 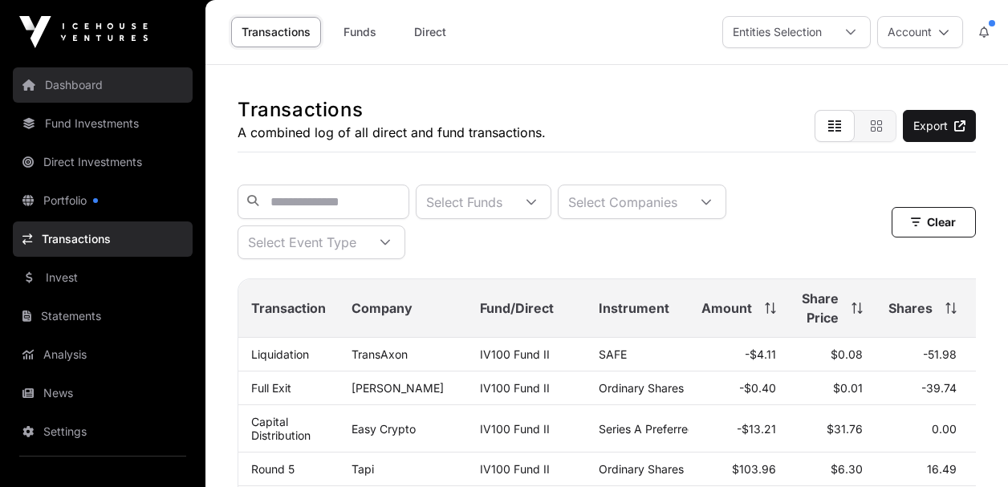 What do you see at coordinates (738, 355) in the screenshot?
I see `td: -$4.11` at bounding box center [738, 355].